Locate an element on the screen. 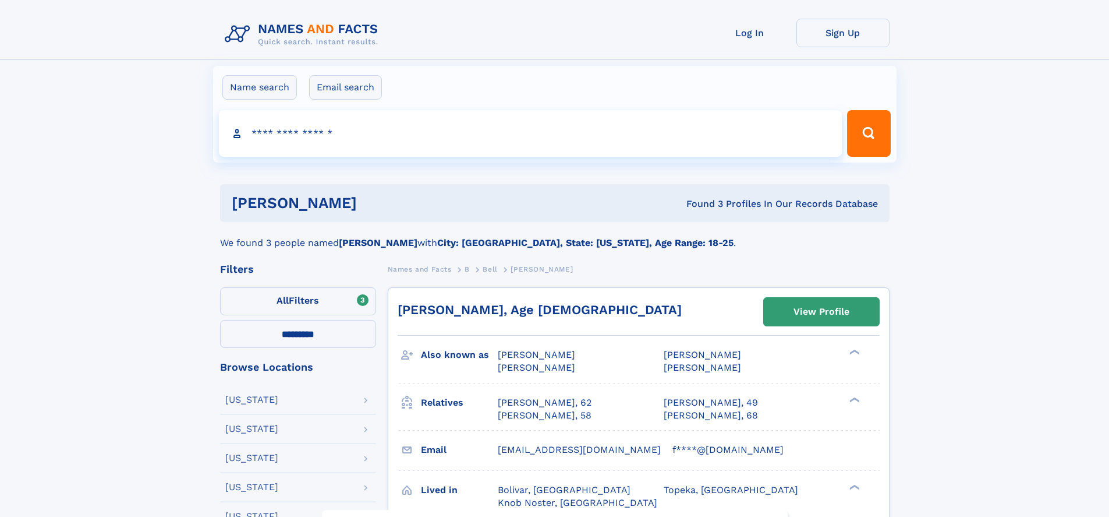 This screenshot has height=517, width=1109. a: Log In is located at coordinates (750, 33).